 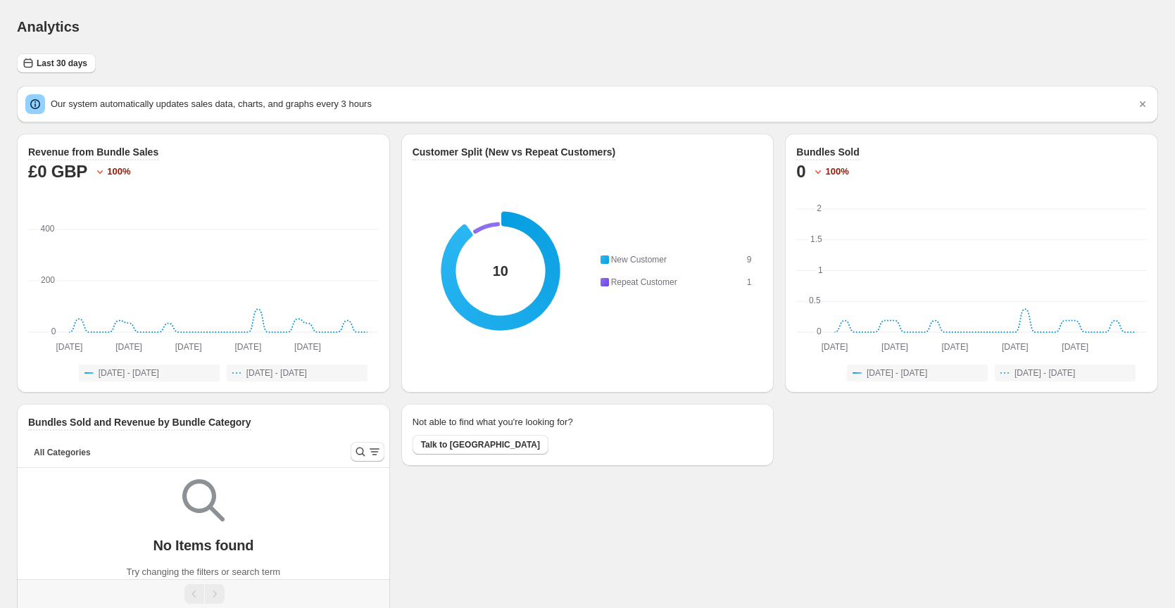 What do you see at coordinates (677, 260) in the screenshot?
I see `td: New Customer` at bounding box center [677, 260].